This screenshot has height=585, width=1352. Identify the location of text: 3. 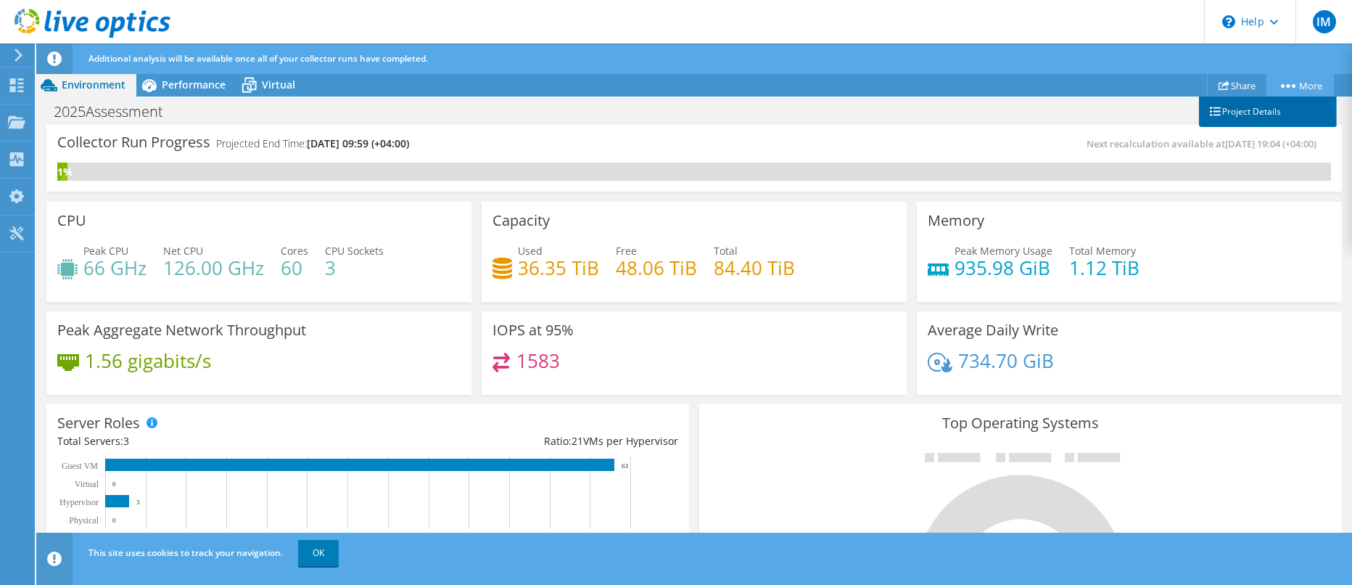
(138, 502).